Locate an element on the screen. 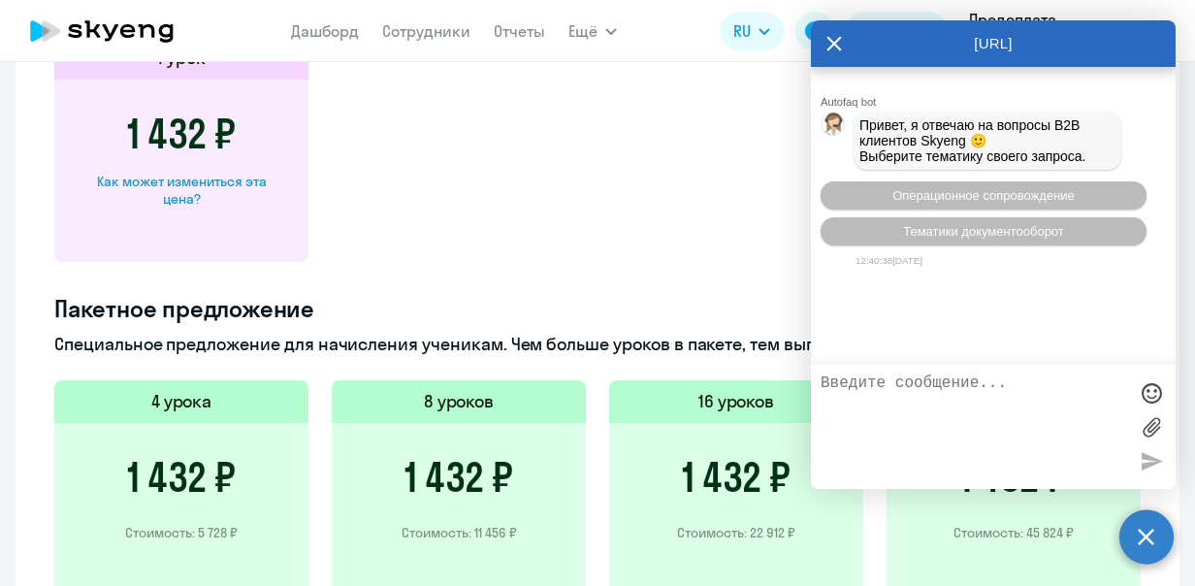 Image resolution: width=1195 pixels, height=586 pixels. button: Тематики документооборот is located at coordinates (983, 231).